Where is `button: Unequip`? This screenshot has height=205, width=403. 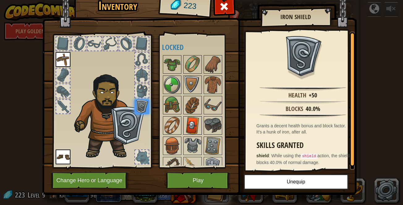
button: Unequip is located at coordinates (296, 182).